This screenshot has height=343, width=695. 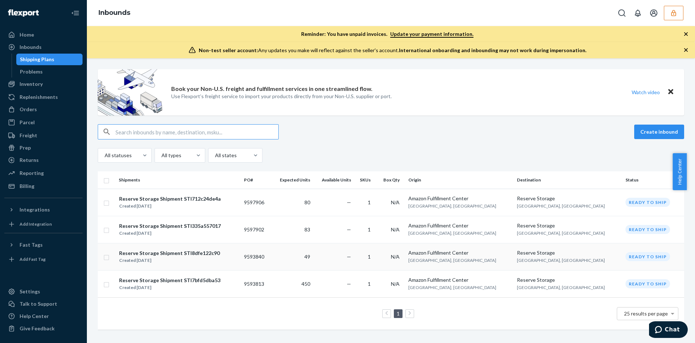 What do you see at coordinates (31, 173) in the screenshot?
I see `div: Reporting` at bounding box center [31, 173].